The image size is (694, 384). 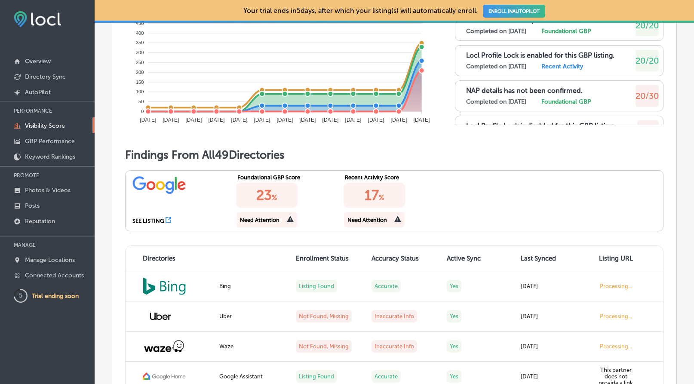 I want to click on p: Locl Profile Lock is disabled for this GBP listing., so click(x=541, y=126).